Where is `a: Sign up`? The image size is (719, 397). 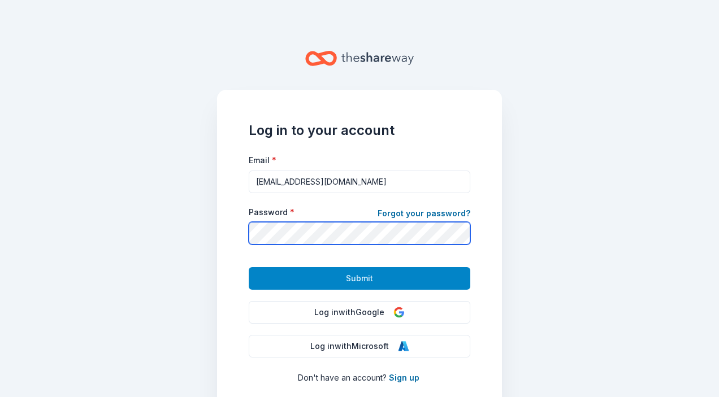
a: Sign up is located at coordinates (404, 378).